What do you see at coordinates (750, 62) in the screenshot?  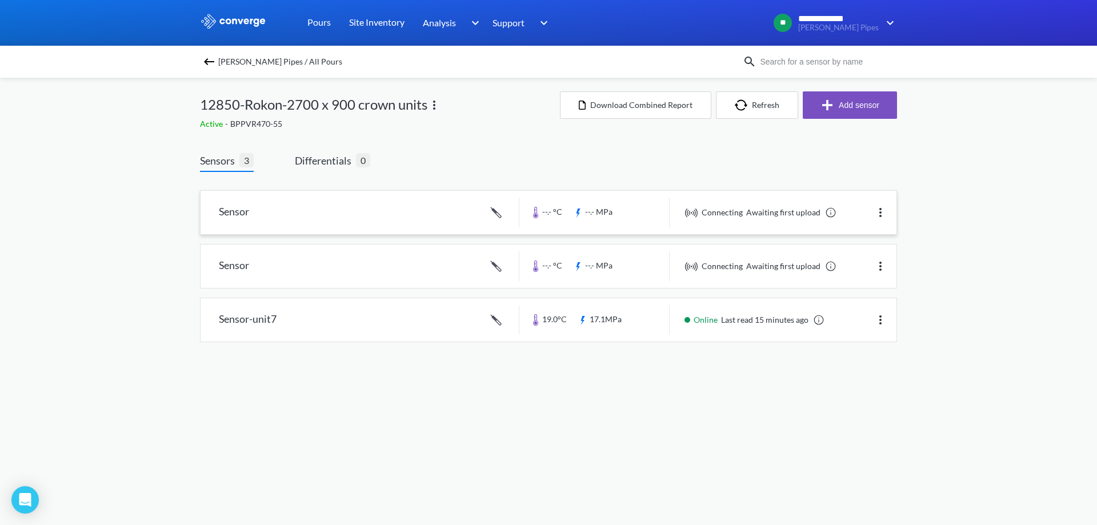 I see `img: icon-search.svg` at bounding box center [750, 62].